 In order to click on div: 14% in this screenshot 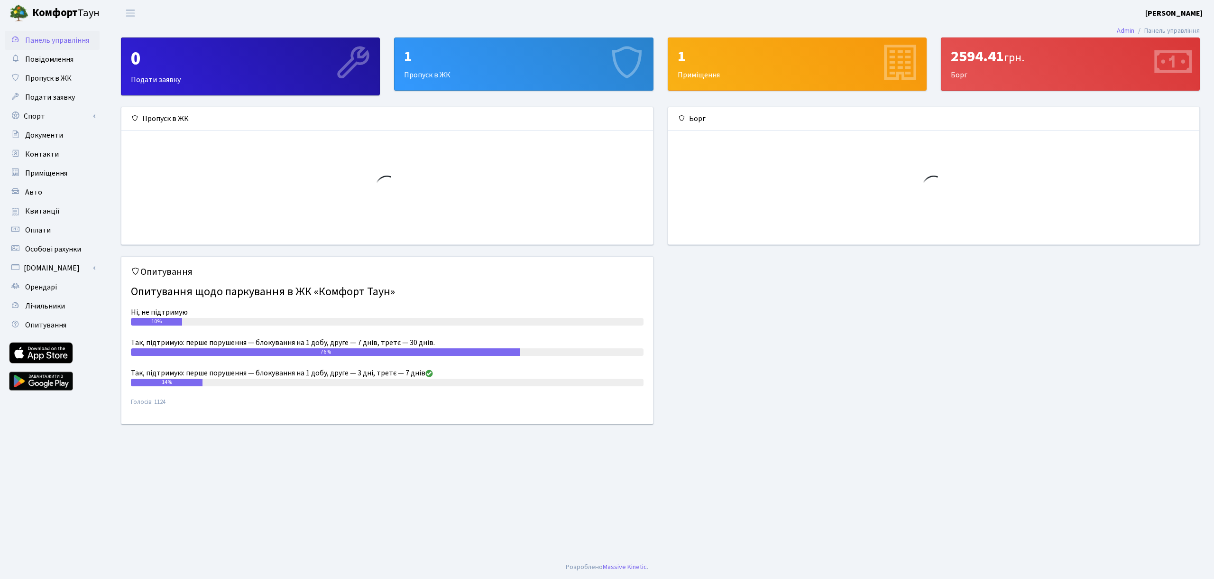, I will do `click(167, 382)`.